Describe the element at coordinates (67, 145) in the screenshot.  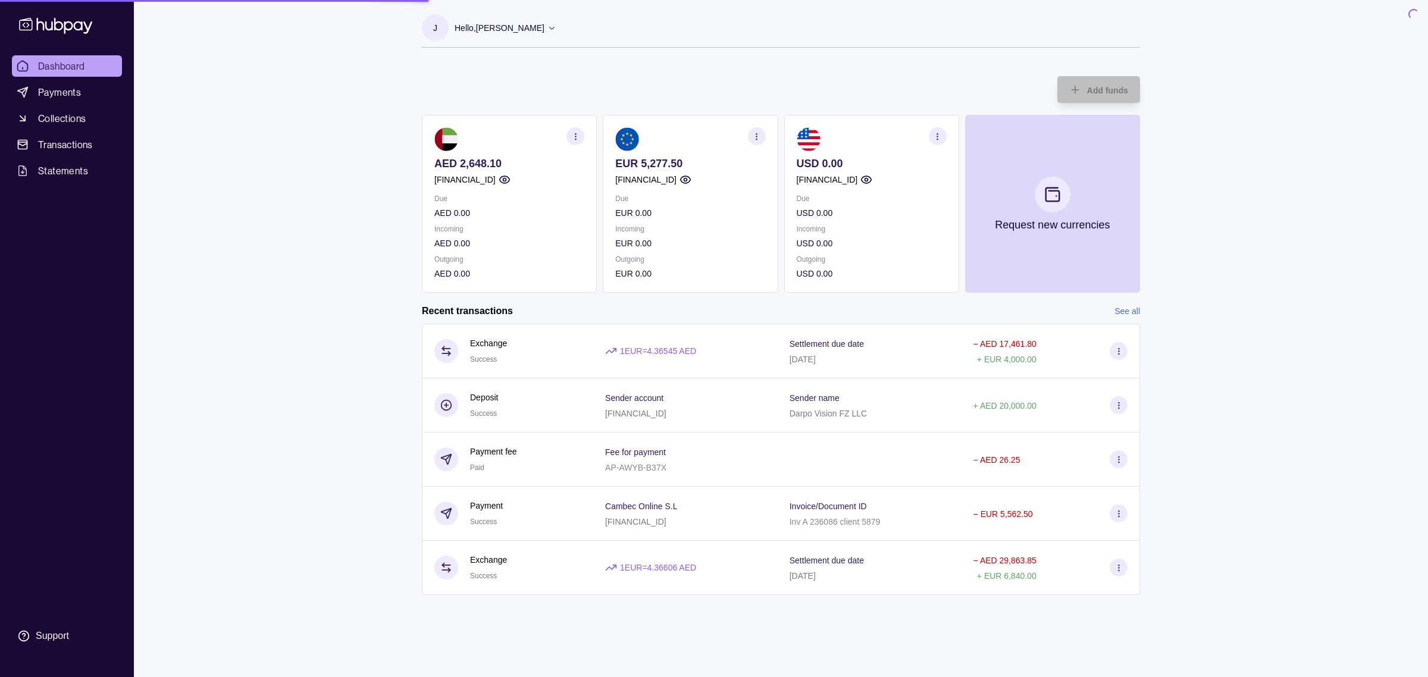
I see `a: Transactions` at that location.